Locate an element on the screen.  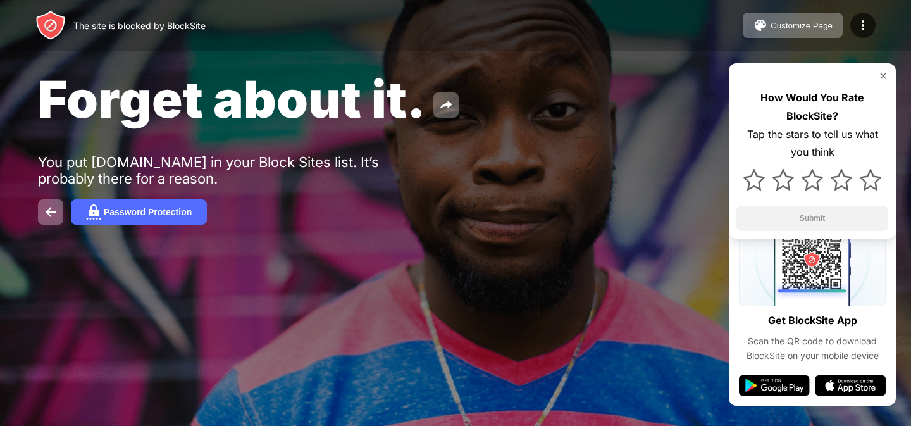
div: Customize Page is located at coordinates (802, 25).